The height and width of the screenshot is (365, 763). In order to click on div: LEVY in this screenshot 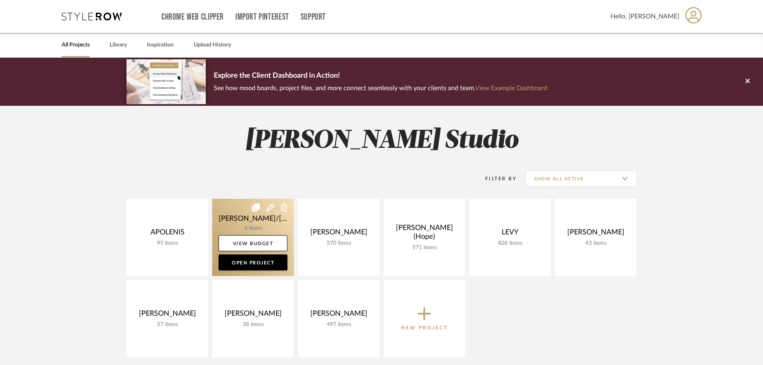, I will do `click(510, 234)`.